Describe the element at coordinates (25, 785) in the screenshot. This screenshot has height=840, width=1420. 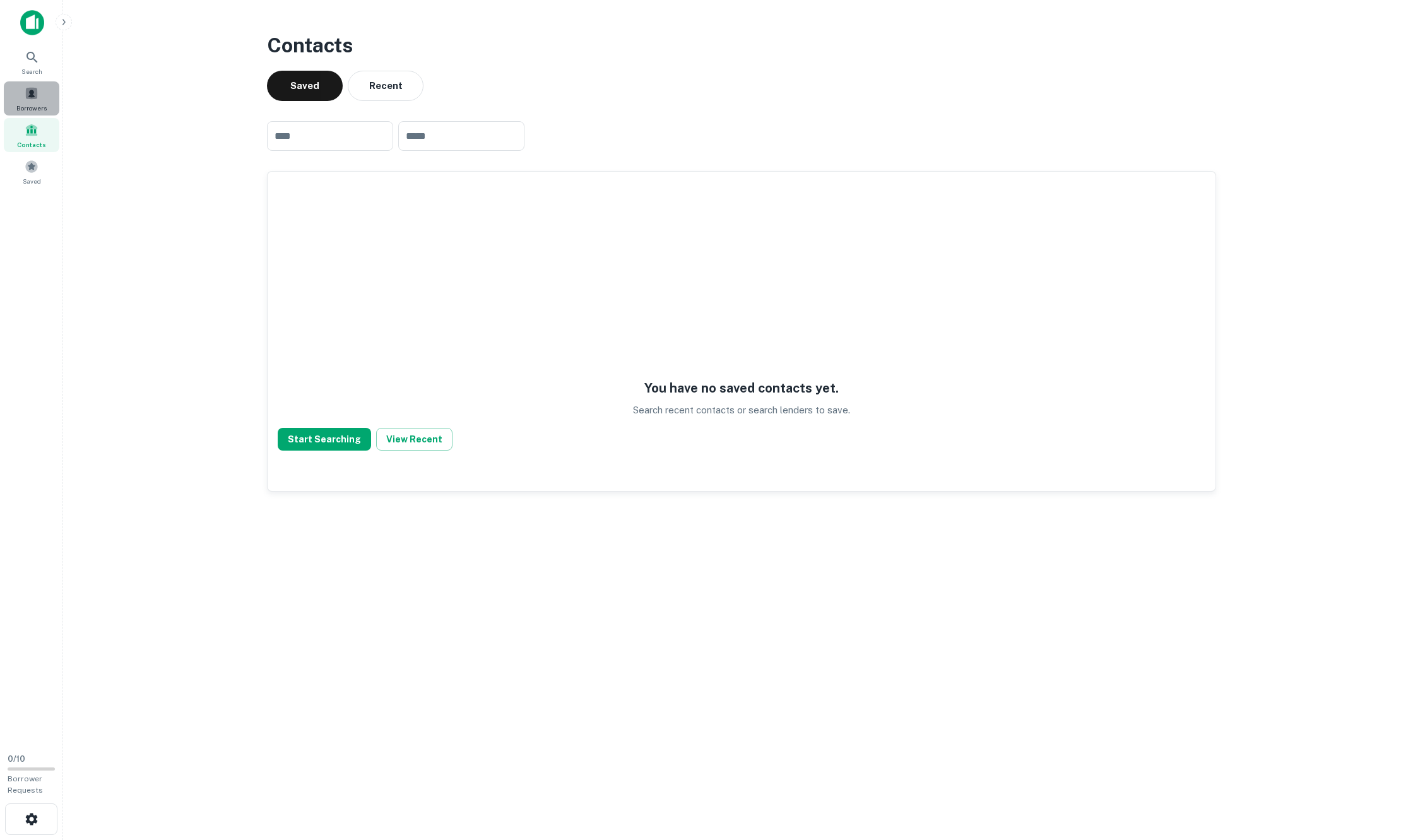
I see `span: Borrower Requests` at that location.